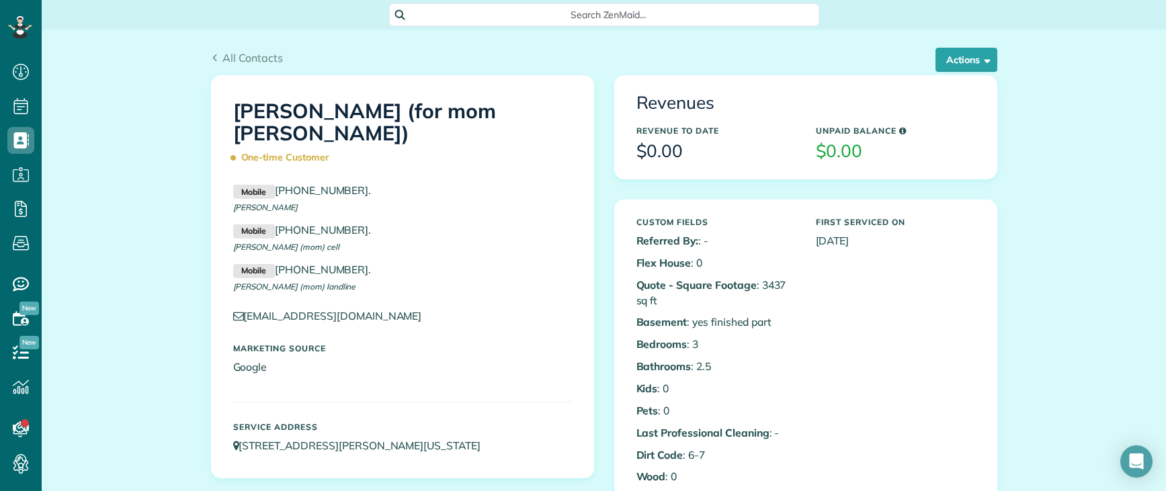 Image resolution: width=1166 pixels, height=491 pixels. Describe the element at coordinates (403, 427) in the screenshot. I see `h5: Service Address` at that location.